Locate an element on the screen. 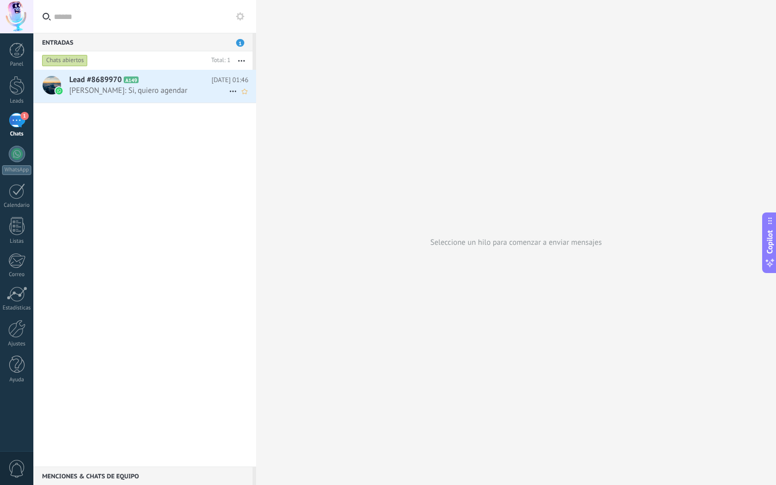 Image resolution: width=776 pixels, height=485 pixels. div: Ayuda is located at coordinates (17, 380).